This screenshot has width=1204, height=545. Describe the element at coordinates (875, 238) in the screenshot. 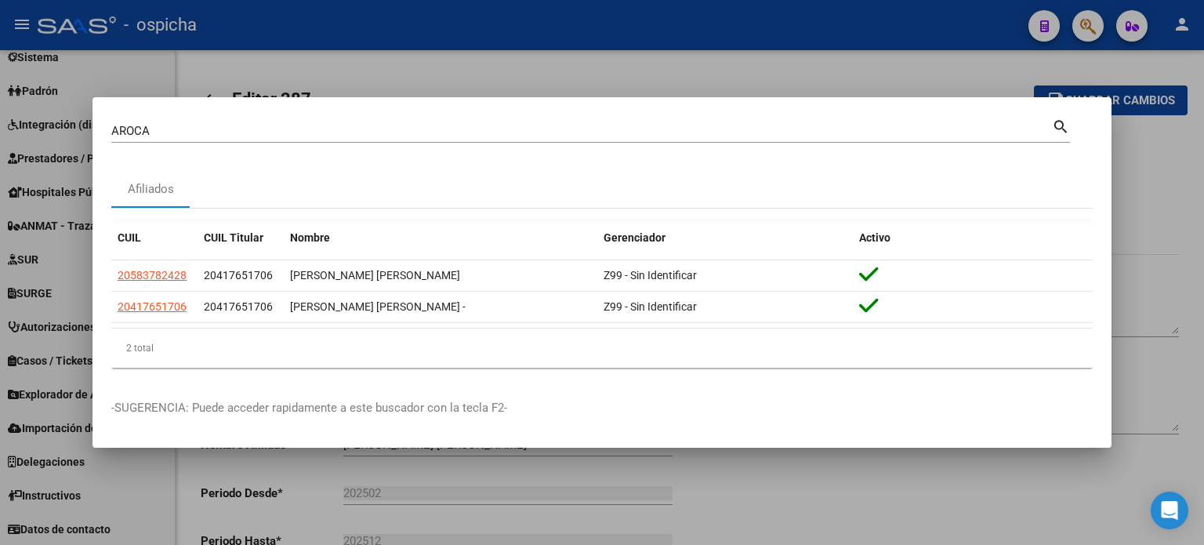

I see `span: Activo` at that location.